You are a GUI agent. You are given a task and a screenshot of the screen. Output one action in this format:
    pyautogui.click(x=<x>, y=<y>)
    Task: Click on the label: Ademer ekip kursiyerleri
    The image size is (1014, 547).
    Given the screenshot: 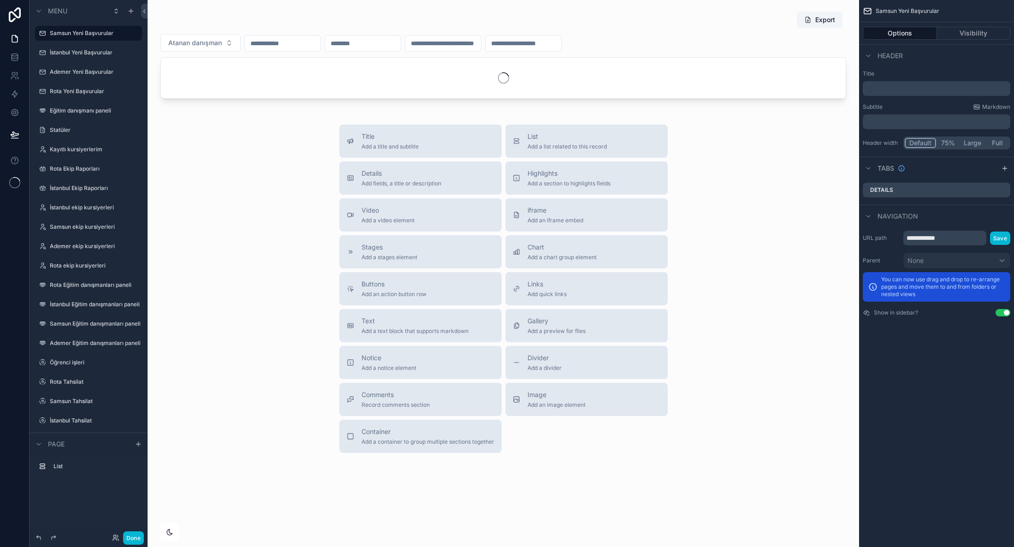 What is the action you would take?
    pyautogui.click(x=95, y=246)
    